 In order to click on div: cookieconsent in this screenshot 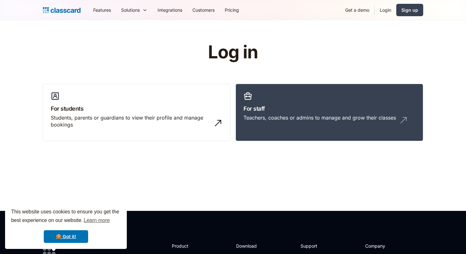, I will do `click(66, 225)`.